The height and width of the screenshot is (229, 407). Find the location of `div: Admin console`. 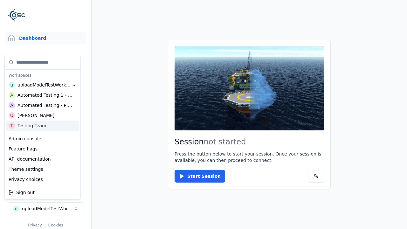

div: Admin console is located at coordinates (43, 139).